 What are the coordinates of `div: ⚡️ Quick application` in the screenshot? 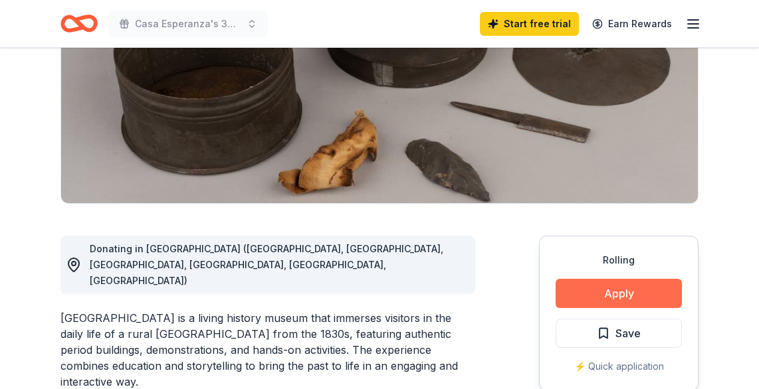 It's located at (619, 367).